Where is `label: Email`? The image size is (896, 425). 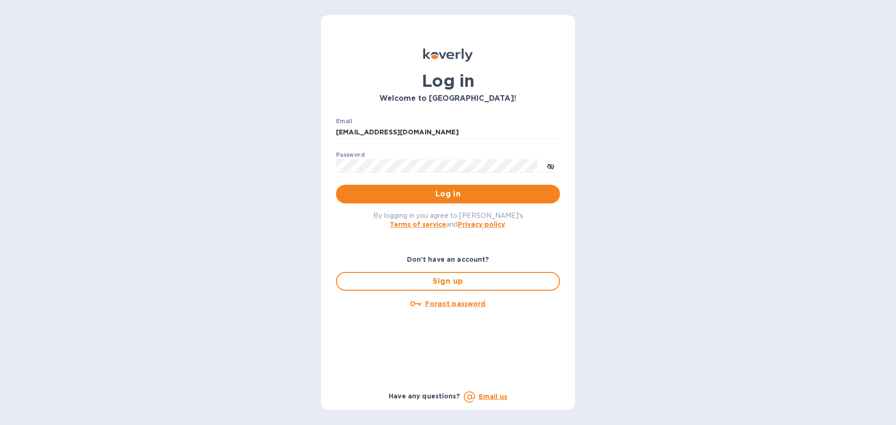
label: Email is located at coordinates (344, 121).